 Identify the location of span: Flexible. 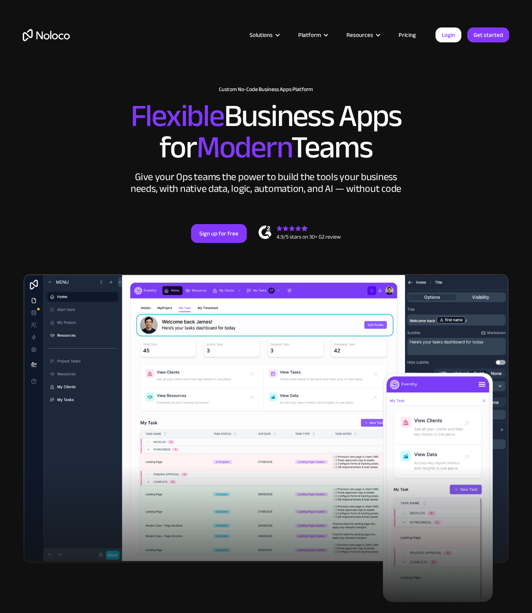
(177, 116).